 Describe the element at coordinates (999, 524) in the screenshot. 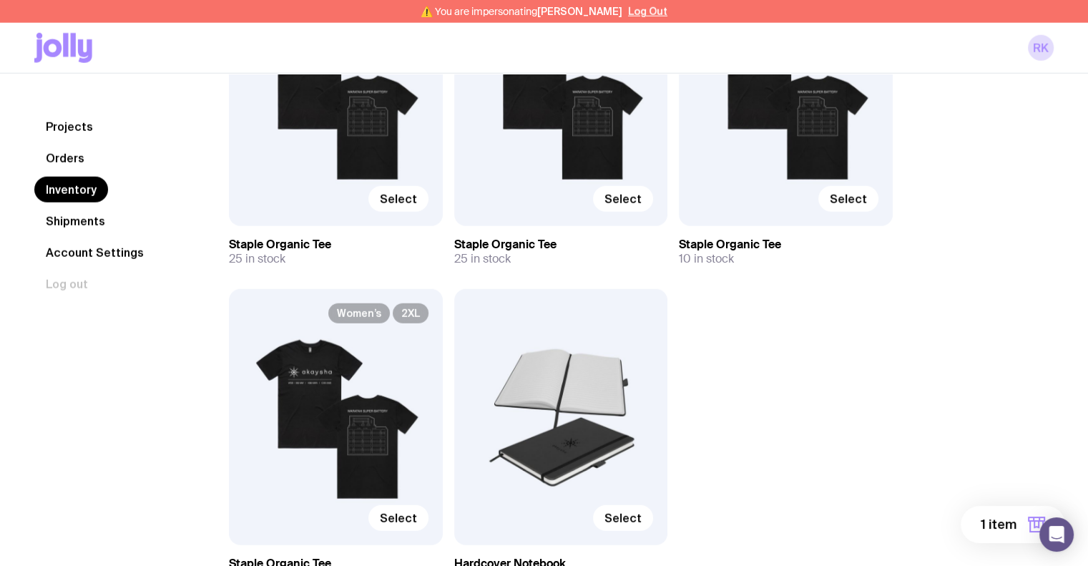

I see `span: 1 item` at that location.